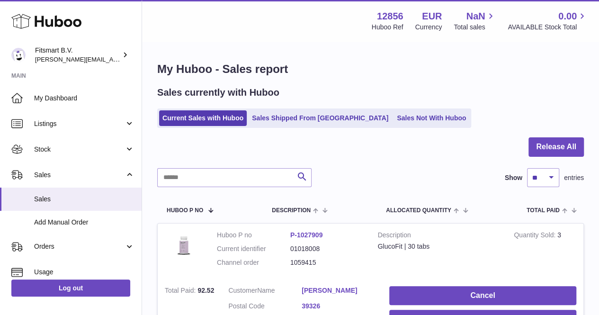 Image resolution: width=599 pixels, height=315 pixels. What do you see at coordinates (84, 98) in the screenshot?
I see `span: My Dashboard` at bounding box center [84, 98].